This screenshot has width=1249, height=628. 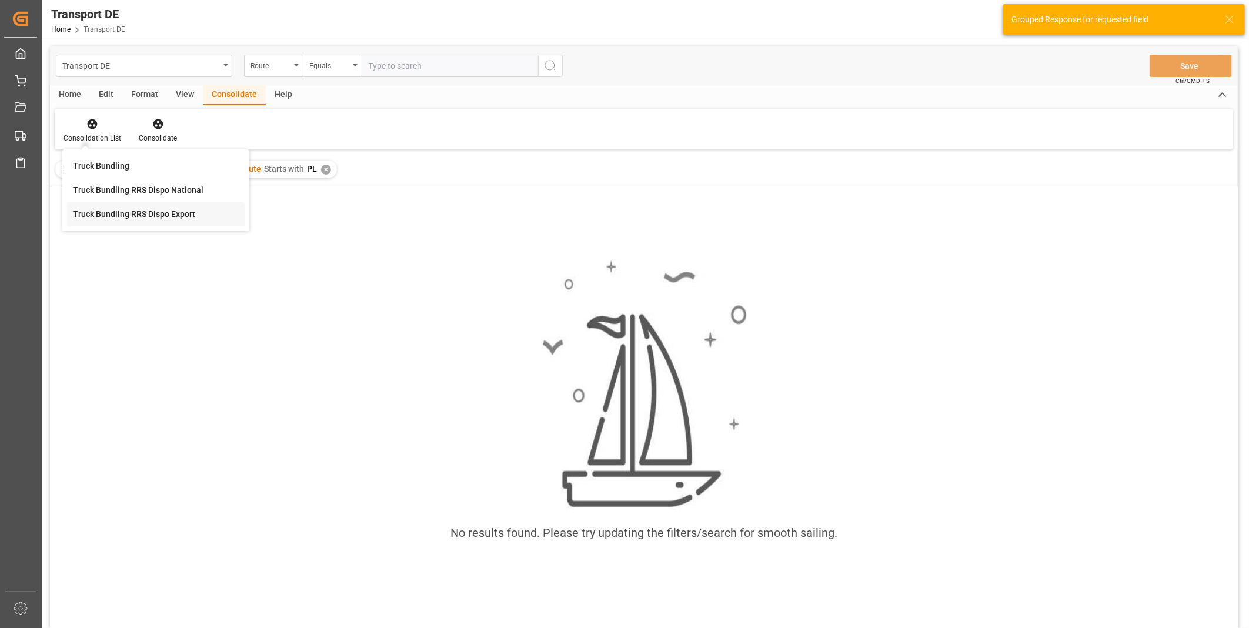 I want to click on div: Grouped Response for requested field, so click(x=1113, y=19).